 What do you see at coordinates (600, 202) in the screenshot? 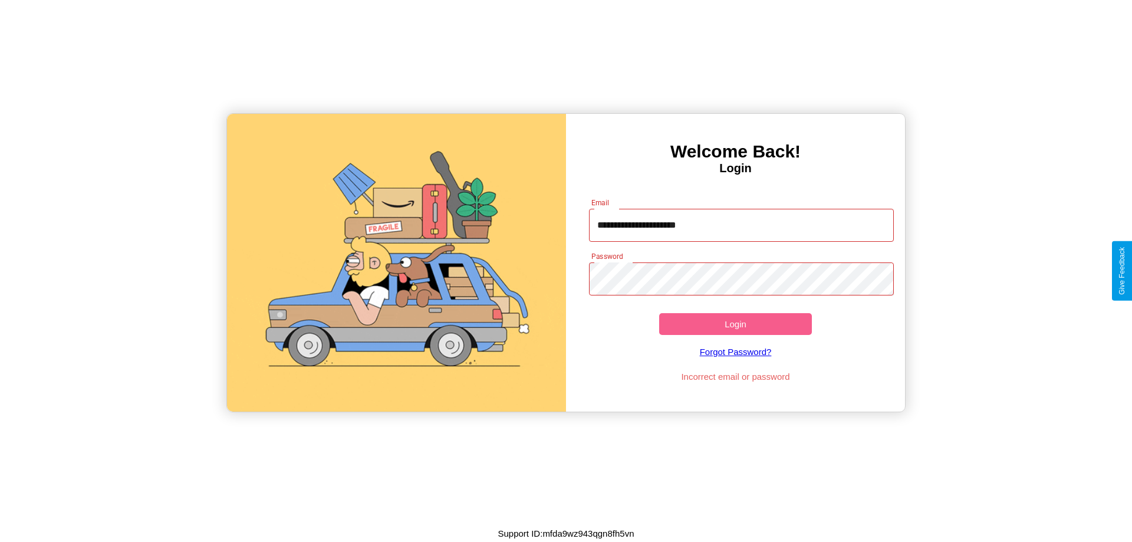
I see `label: Email` at bounding box center [600, 202].